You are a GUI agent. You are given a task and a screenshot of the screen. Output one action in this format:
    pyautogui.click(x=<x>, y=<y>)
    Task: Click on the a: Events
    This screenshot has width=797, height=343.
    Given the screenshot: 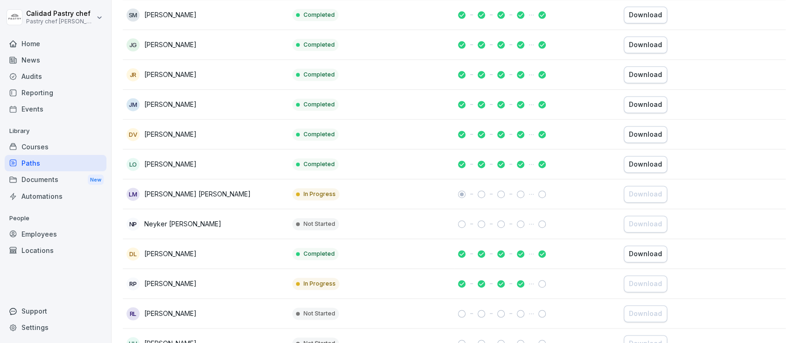 What is the action you would take?
    pyautogui.click(x=56, y=109)
    